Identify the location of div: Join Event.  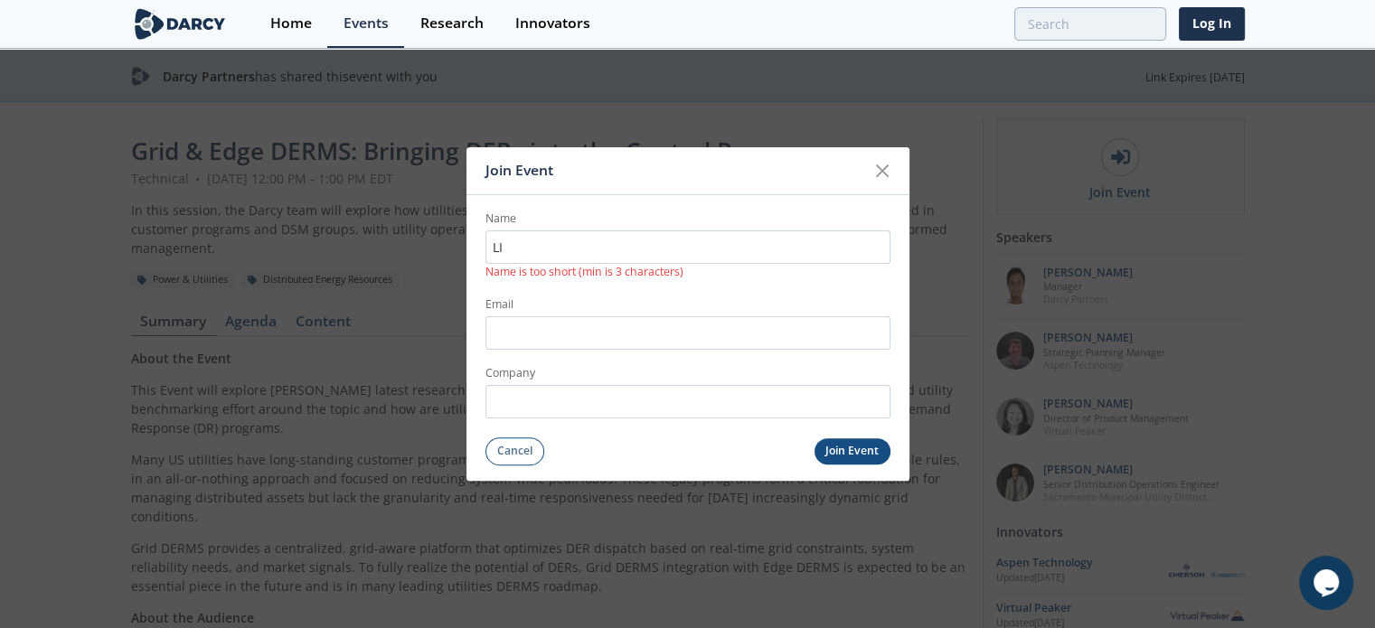
(675, 171).